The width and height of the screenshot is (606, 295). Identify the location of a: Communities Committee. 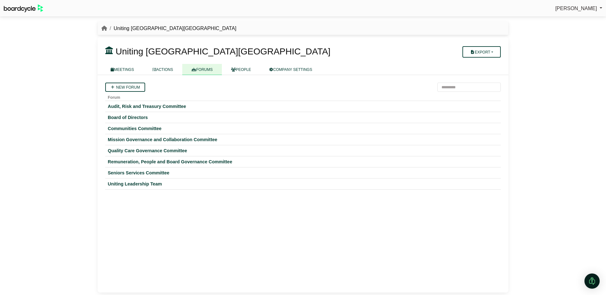
(303, 129).